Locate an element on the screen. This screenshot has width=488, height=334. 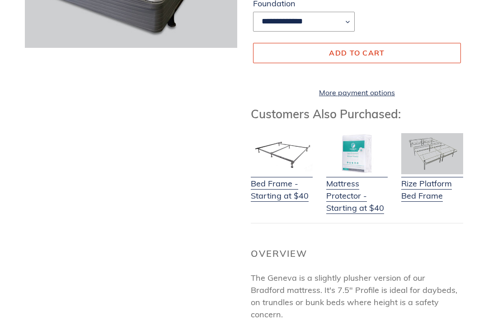
img: Adjustable Base is located at coordinates (432, 154).